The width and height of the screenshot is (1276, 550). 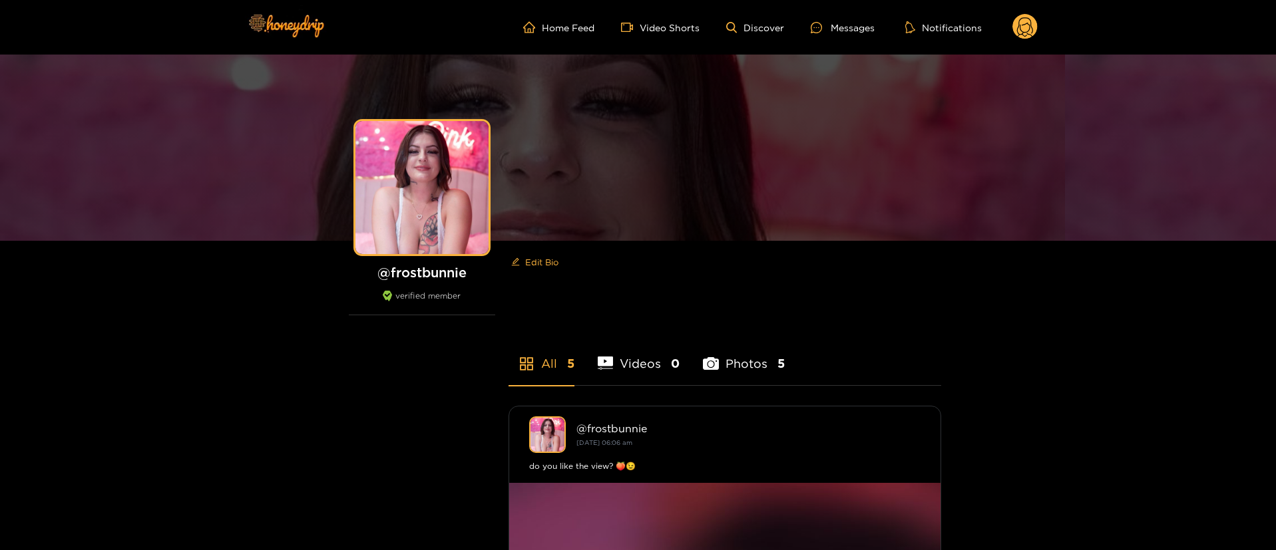 What do you see at coordinates (675, 363) in the screenshot?
I see `span: 0` at bounding box center [675, 363].